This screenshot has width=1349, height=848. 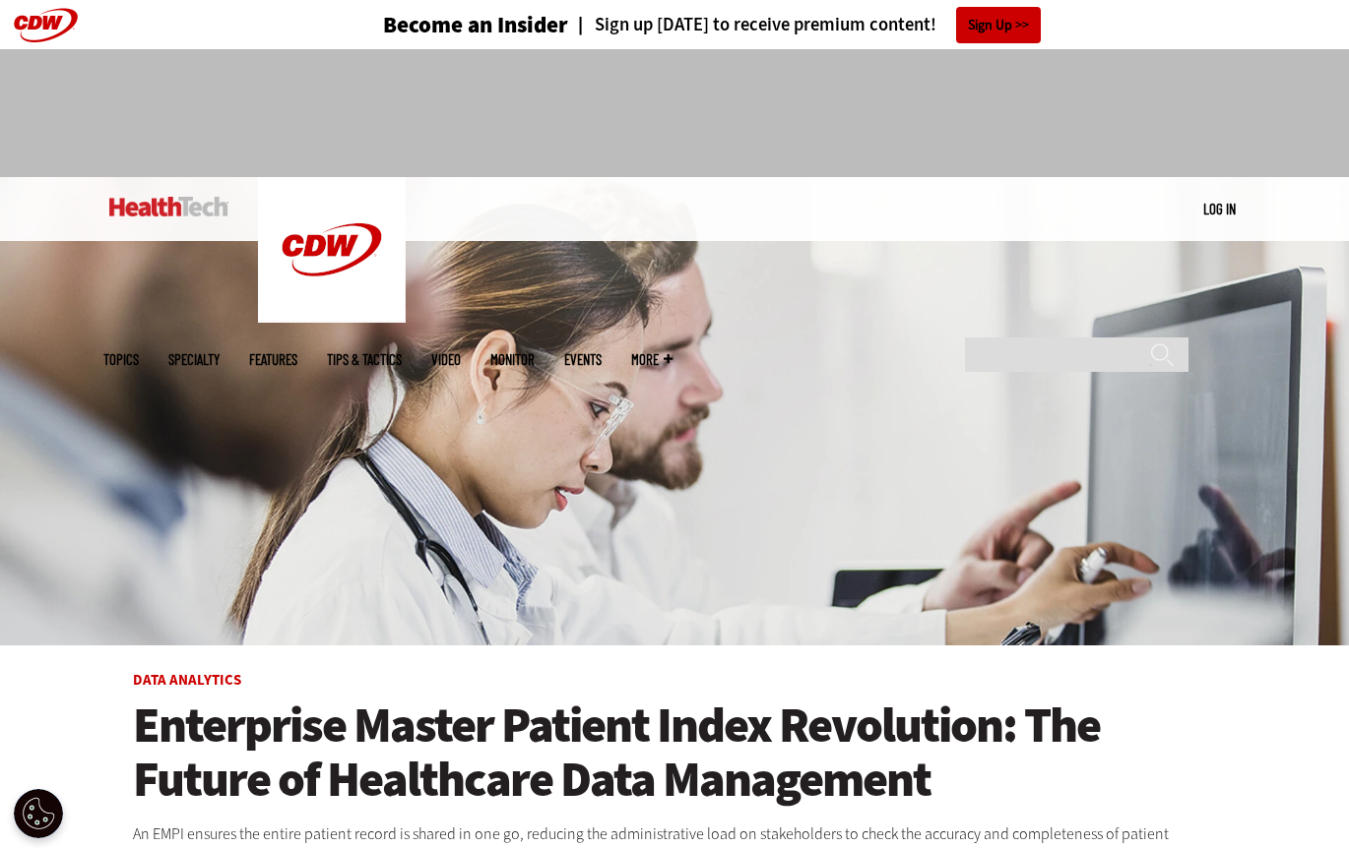 What do you see at coordinates (438, 25) in the screenshot?
I see `a: Become an Insider` at bounding box center [438, 25].